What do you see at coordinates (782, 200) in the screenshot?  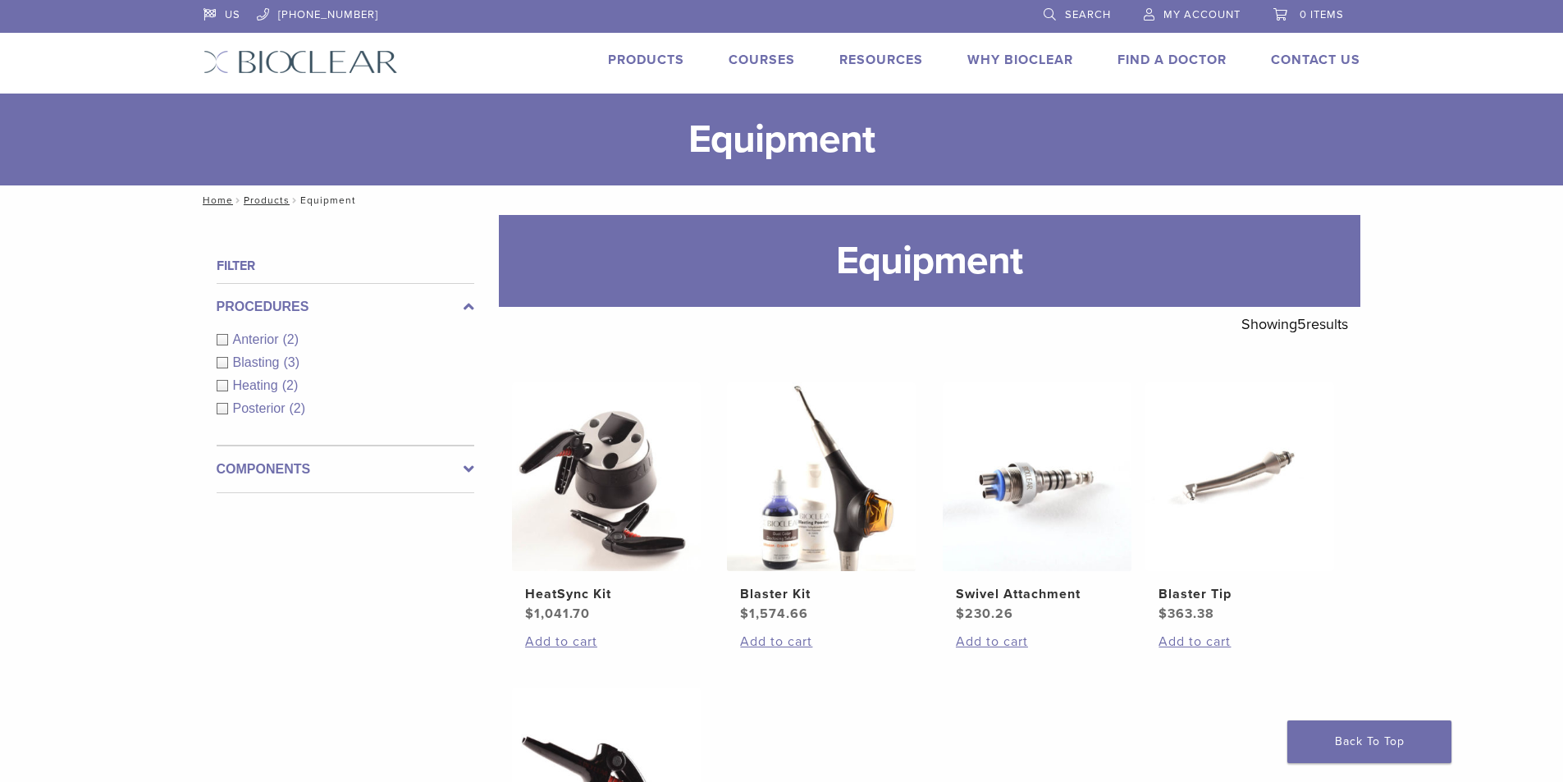 I see `nav: Equipment` at bounding box center [782, 200].